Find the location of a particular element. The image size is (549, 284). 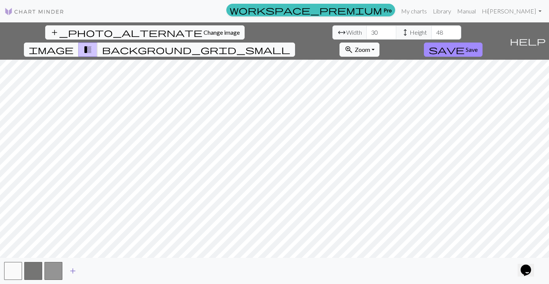

span: Zoom is located at coordinates (362, 49).